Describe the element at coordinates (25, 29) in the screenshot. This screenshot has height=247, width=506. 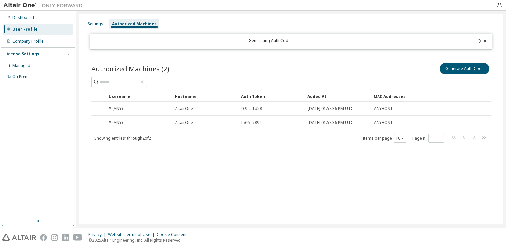
I see `div: User Profile` at that location.